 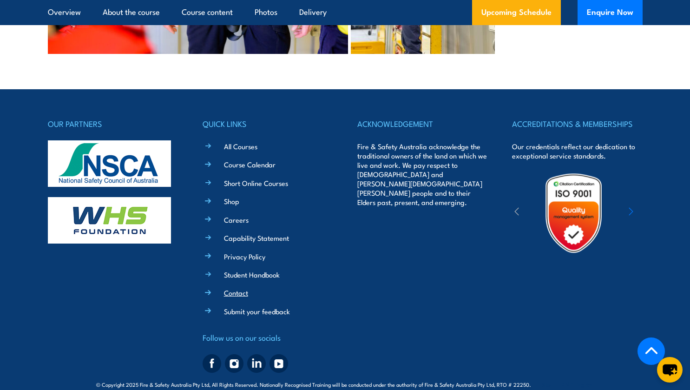 I want to click on a: Short Online Courses, so click(x=256, y=183).